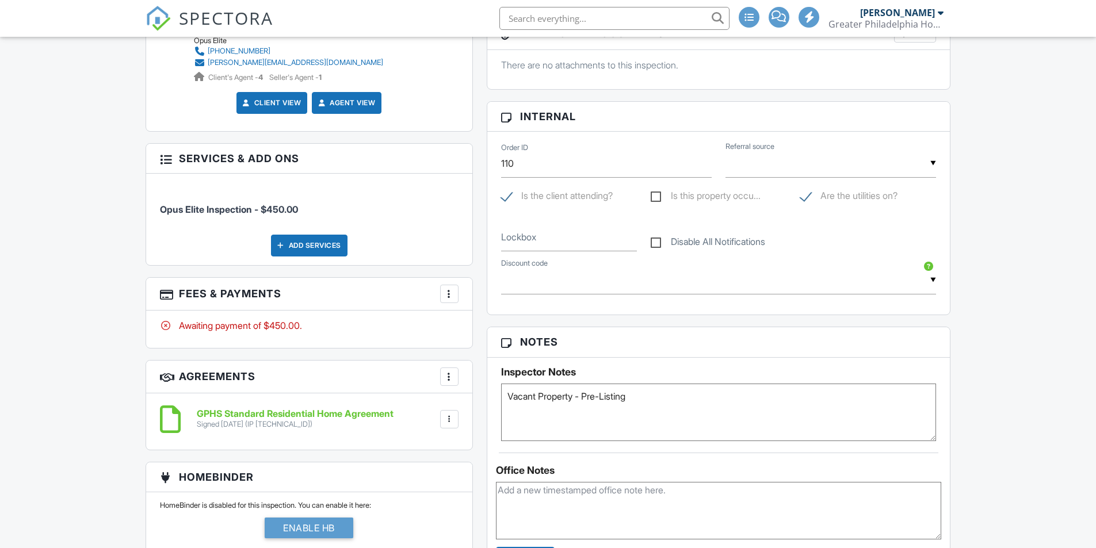  Describe the element at coordinates (295, 77) in the screenshot. I see `span: Seller's Agent -` at that location.